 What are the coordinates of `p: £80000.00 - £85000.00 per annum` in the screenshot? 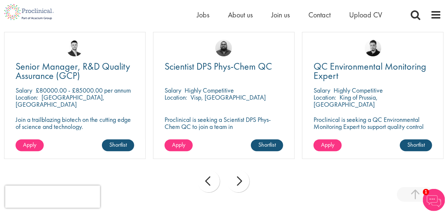 It's located at (83, 90).